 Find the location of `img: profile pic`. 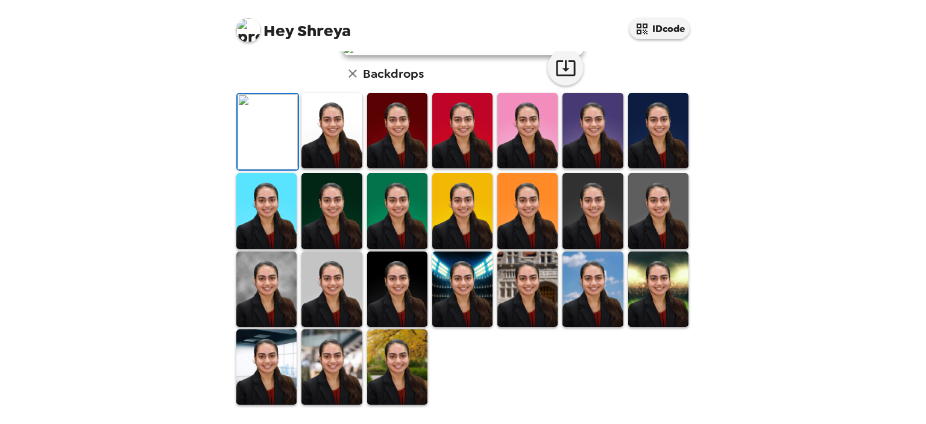

img: profile pic is located at coordinates (248, 30).